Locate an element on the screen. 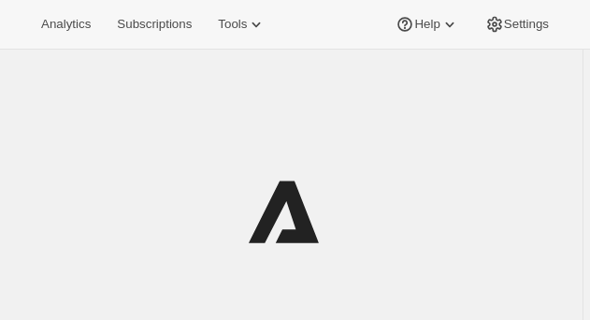  span: Subscriptions is located at coordinates (154, 24).